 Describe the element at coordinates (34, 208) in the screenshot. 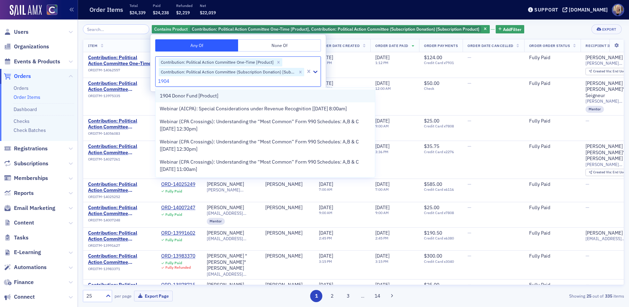

I see `span: Email Marketing` at that location.